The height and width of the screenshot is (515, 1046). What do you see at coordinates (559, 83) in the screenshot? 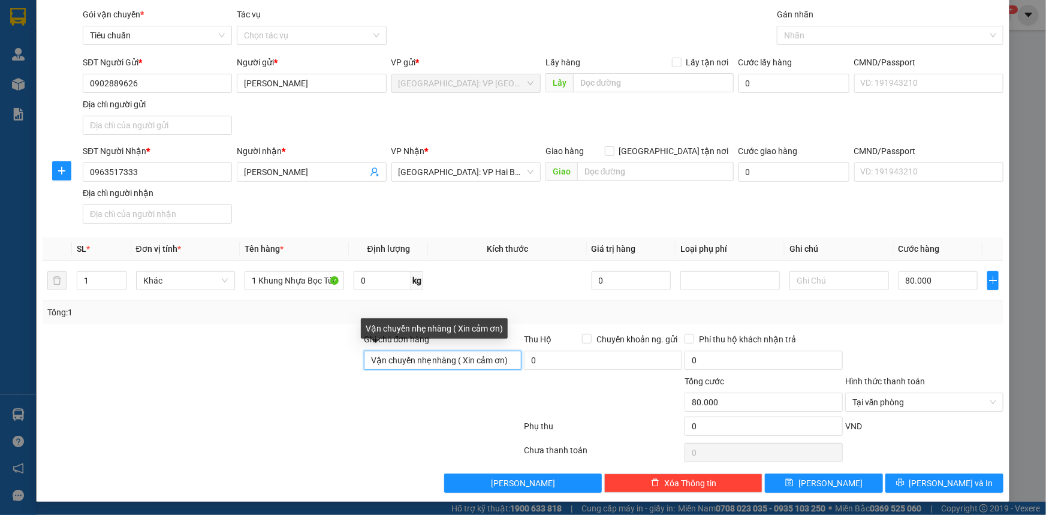
I see `span: Lấy` at bounding box center [559, 83].